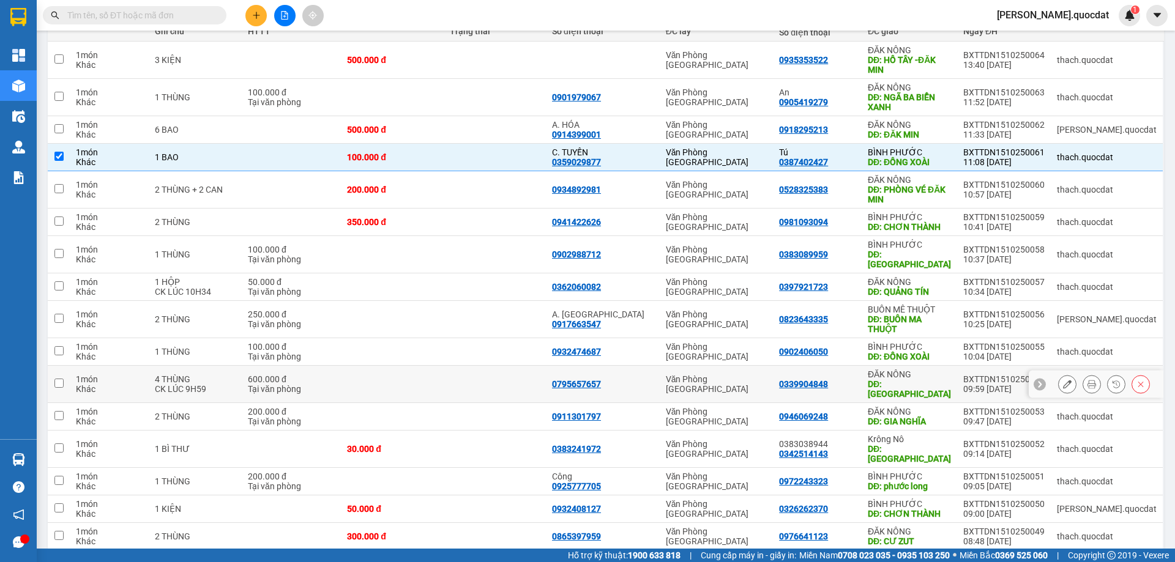 This screenshot has width=1175, height=562. What do you see at coordinates (803, 162) in the screenshot?
I see `div: 0387402427` at bounding box center [803, 162].